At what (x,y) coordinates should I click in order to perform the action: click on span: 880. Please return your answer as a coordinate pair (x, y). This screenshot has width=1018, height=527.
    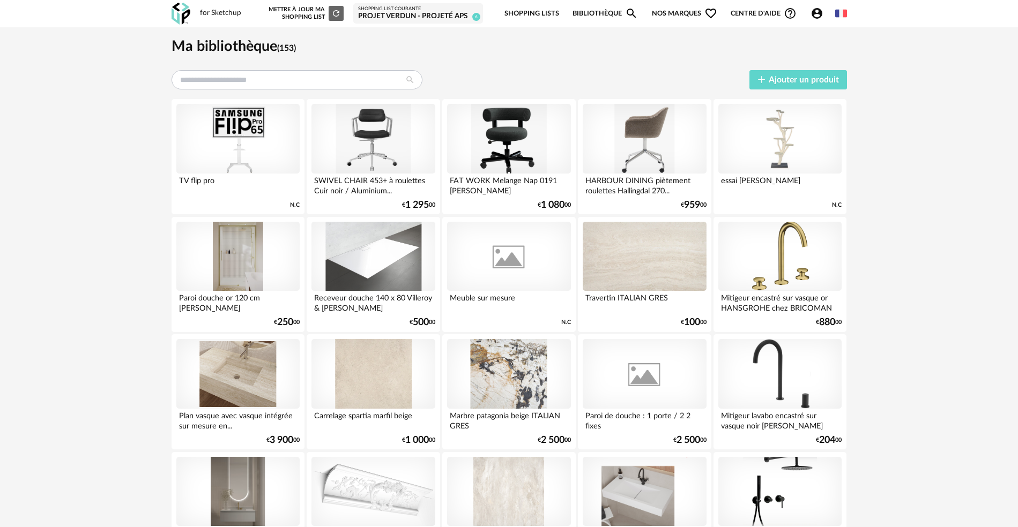
    Looking at the image, I should click on (827, 323).